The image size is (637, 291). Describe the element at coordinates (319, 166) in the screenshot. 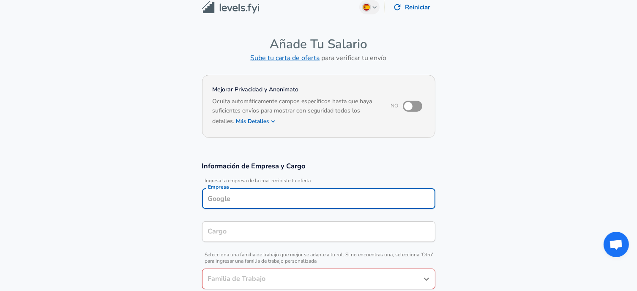

I see `h3: Información de Empresa y Cargo` at that location.